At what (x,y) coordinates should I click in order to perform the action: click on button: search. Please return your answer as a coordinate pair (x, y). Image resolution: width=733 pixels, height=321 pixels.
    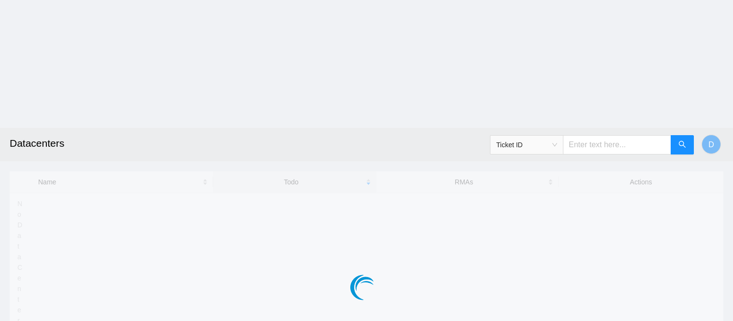
    Looking at the image, I should click on (682, 145).